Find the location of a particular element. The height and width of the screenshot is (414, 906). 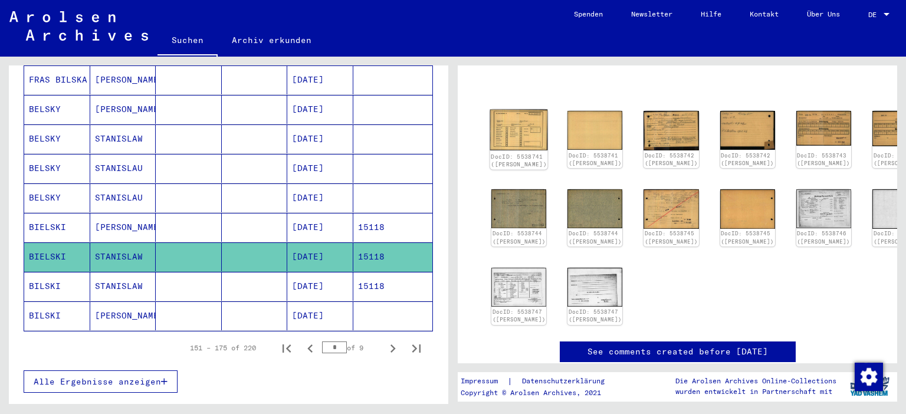

a: Suchen is located at coordinates (188, 41).